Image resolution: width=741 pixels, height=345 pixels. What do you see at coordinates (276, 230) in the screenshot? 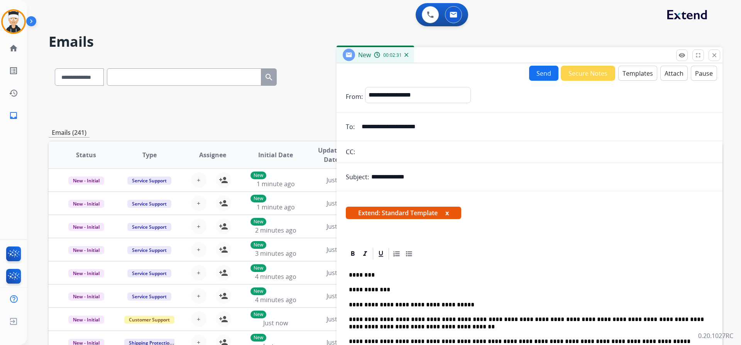
I see `span: 2 minutes ago` at bounding box center [276, 230].